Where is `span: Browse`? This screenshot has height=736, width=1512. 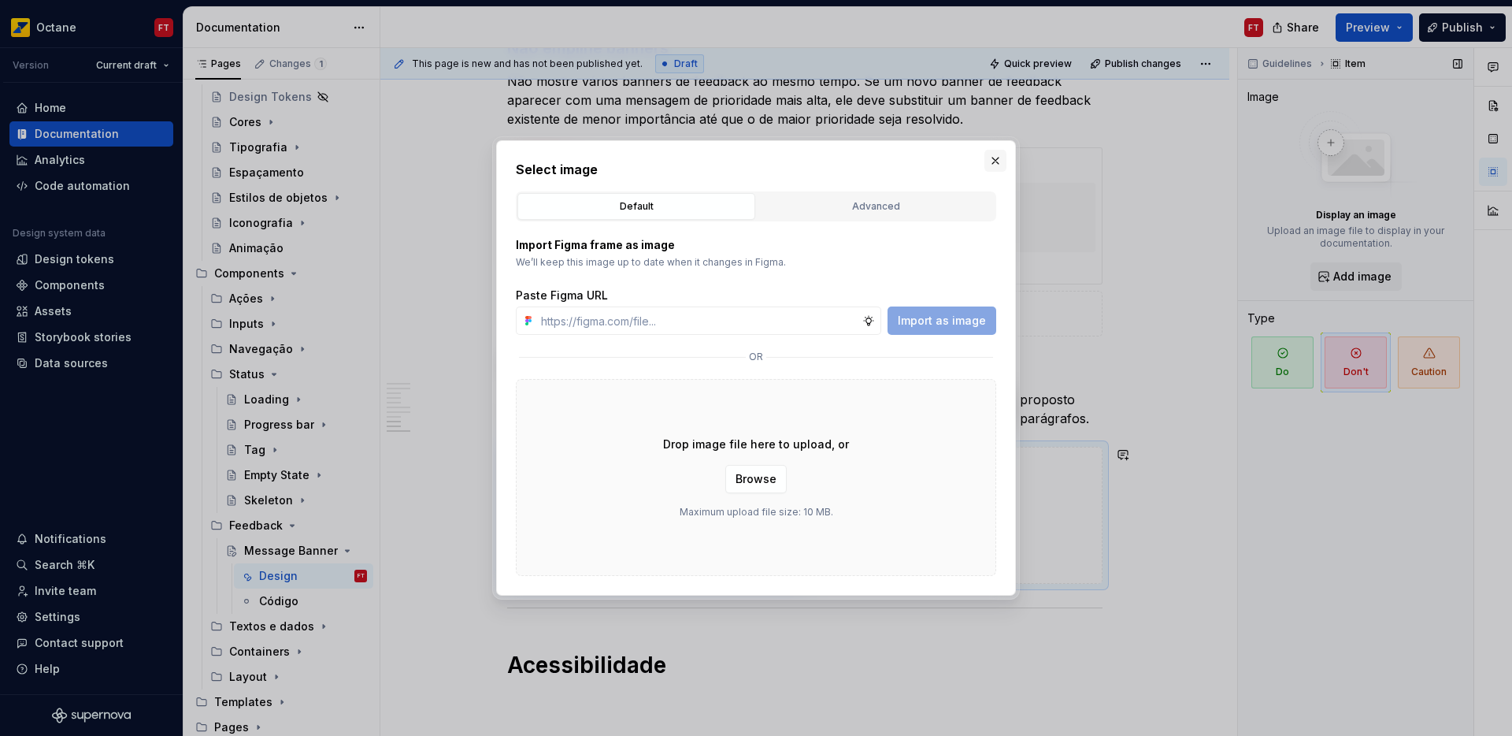
span: Browse is located at coordinates (756, 479).